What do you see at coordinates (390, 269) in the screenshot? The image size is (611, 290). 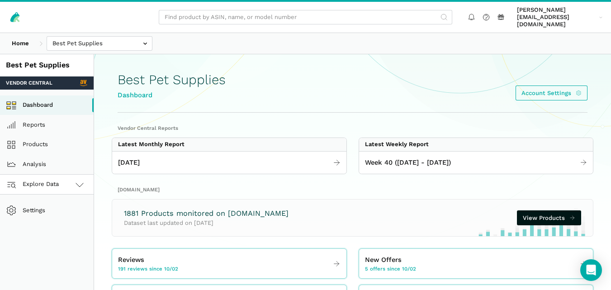 I see `span: 5 offers since 10/02` at bounding box center [390, 269].